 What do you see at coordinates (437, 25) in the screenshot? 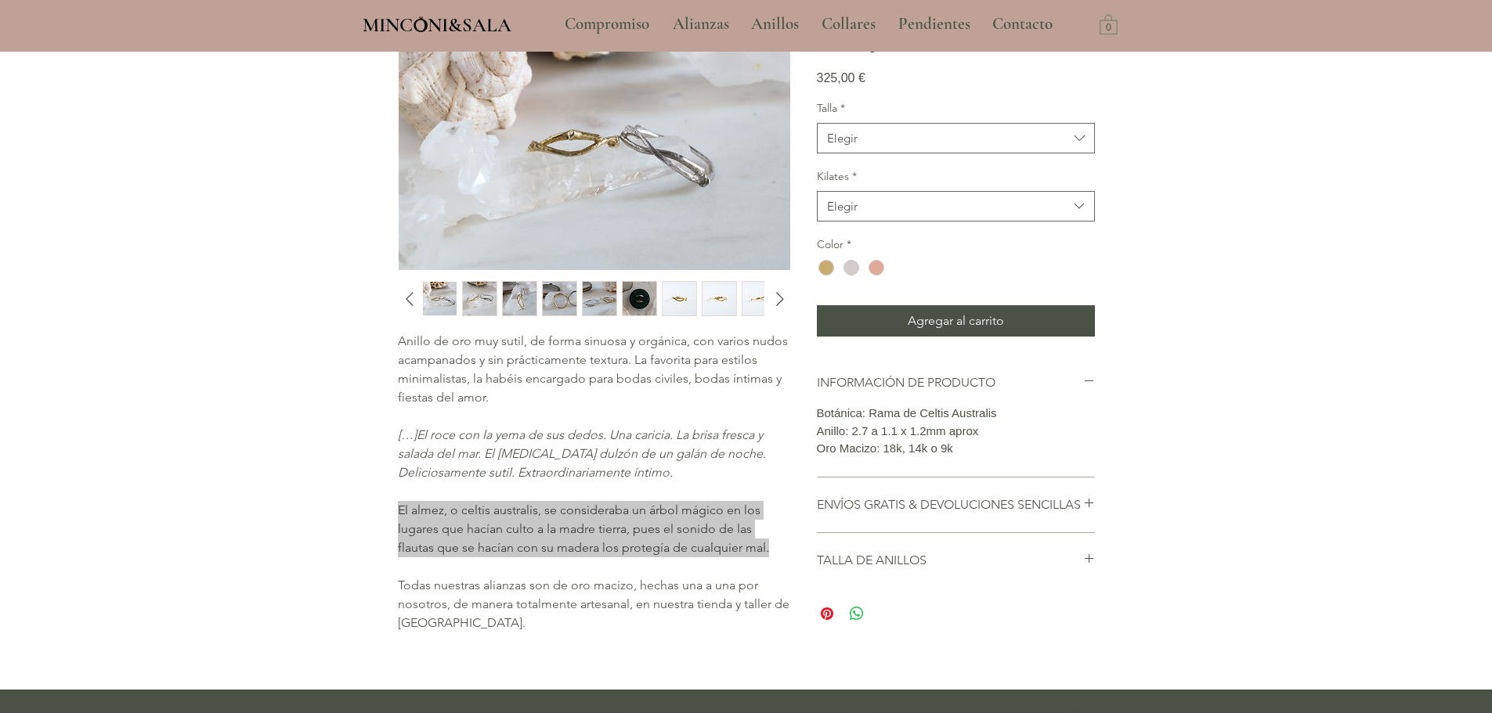
I see `span: MINCONI&SALA` at bounding box center [437, 25].